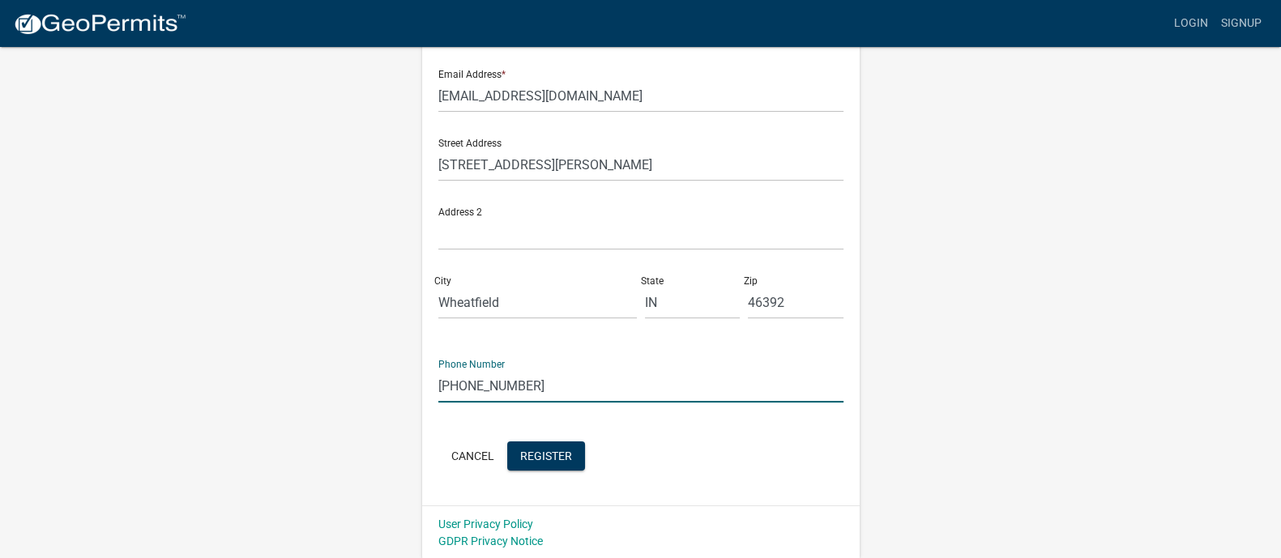 The image size is (1281, 558). I want to click on a: User Privacy Policy, so click(485, 524).